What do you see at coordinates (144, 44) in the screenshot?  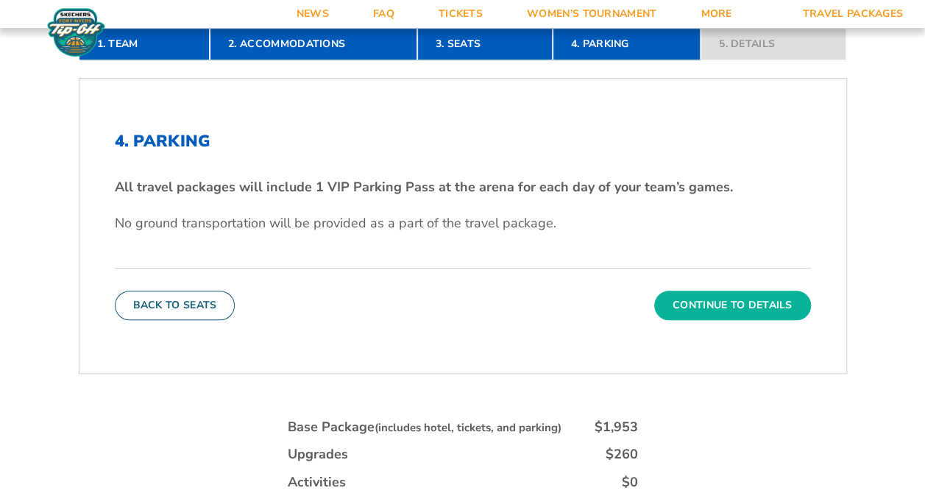 I see `a: 1. Team` at bounding box center [144, 44].